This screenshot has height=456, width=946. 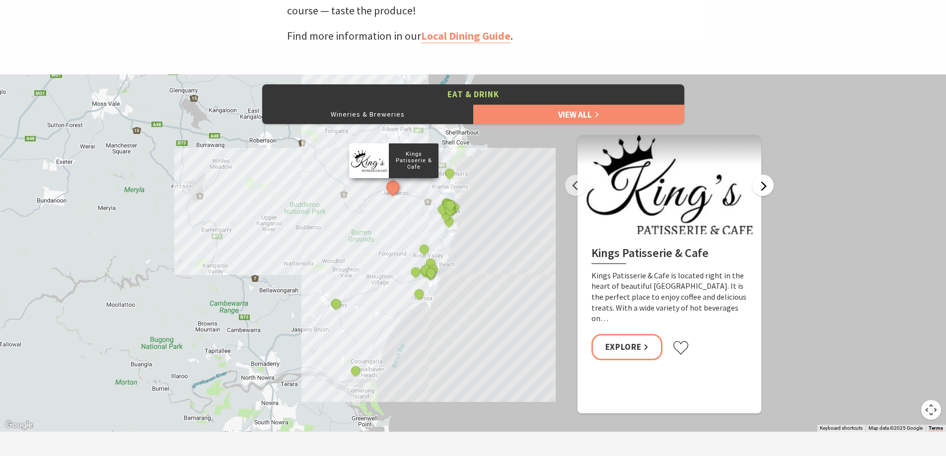 I want to click on p: Find more information in our ., so click(x=473, y=36).